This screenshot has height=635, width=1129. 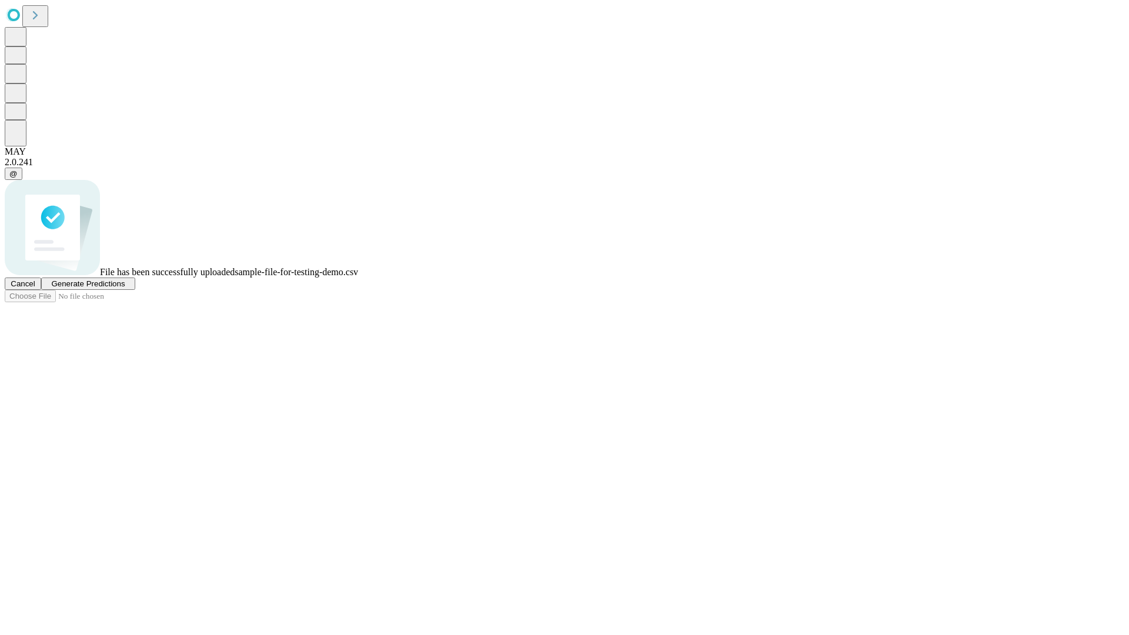 I want to click on span: Cancel, so click(x=23, y=283).